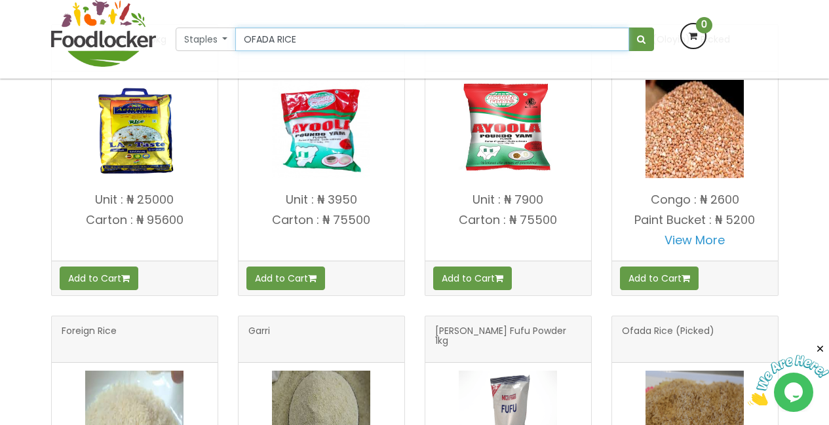  What do you see at coordinates (508, 200) in the screenshot?
I see `p: Unit : ₦ 7900` at bounding box center [508, 200].